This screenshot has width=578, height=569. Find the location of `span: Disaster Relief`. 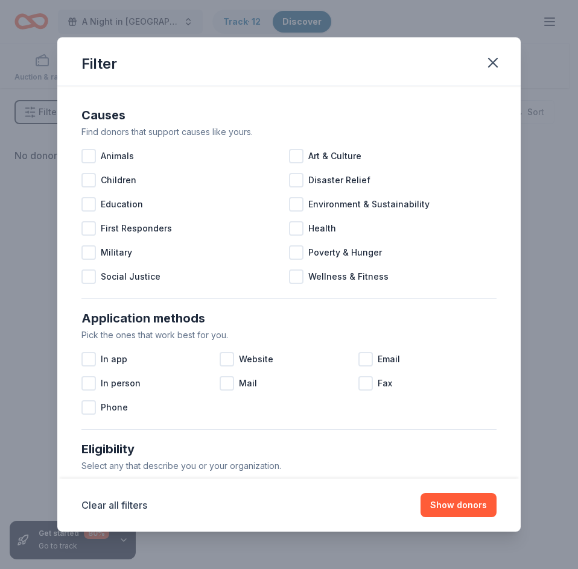

span: Disaster Relief is located at coordinates (339, 180).